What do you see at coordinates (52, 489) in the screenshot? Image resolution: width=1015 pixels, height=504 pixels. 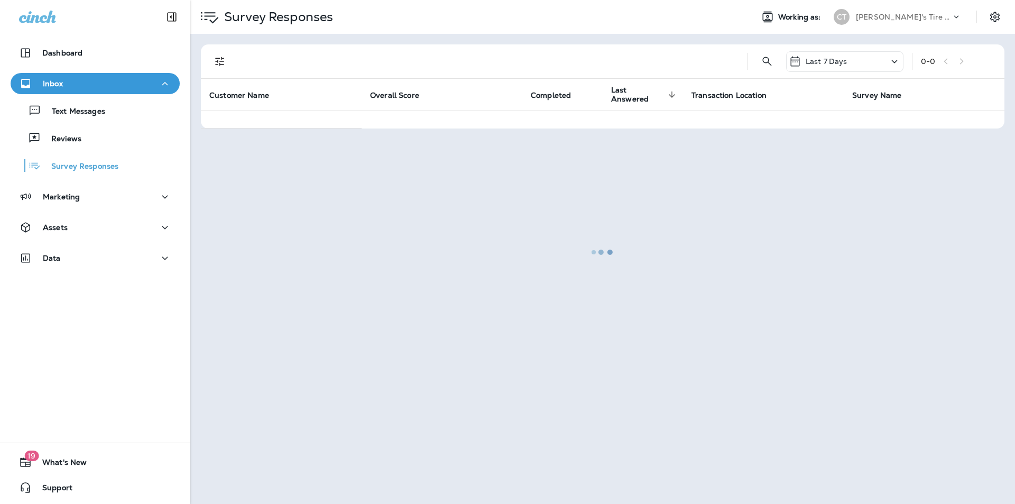 I see `span: Support` at bounding box center [52, 489].